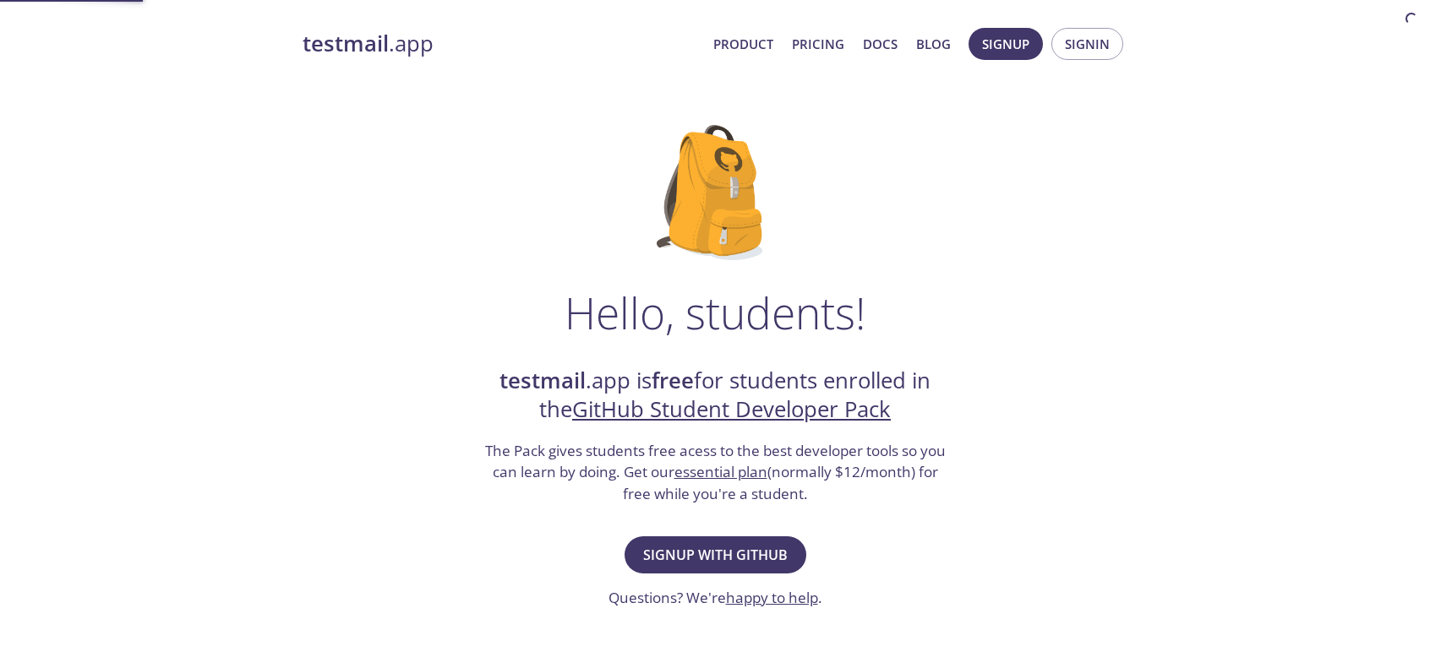 The height and width of the screenshot is (668, 1430). Describe the element at coordinates (743, 44) in the screenshot. I see `a: Product` at that location.